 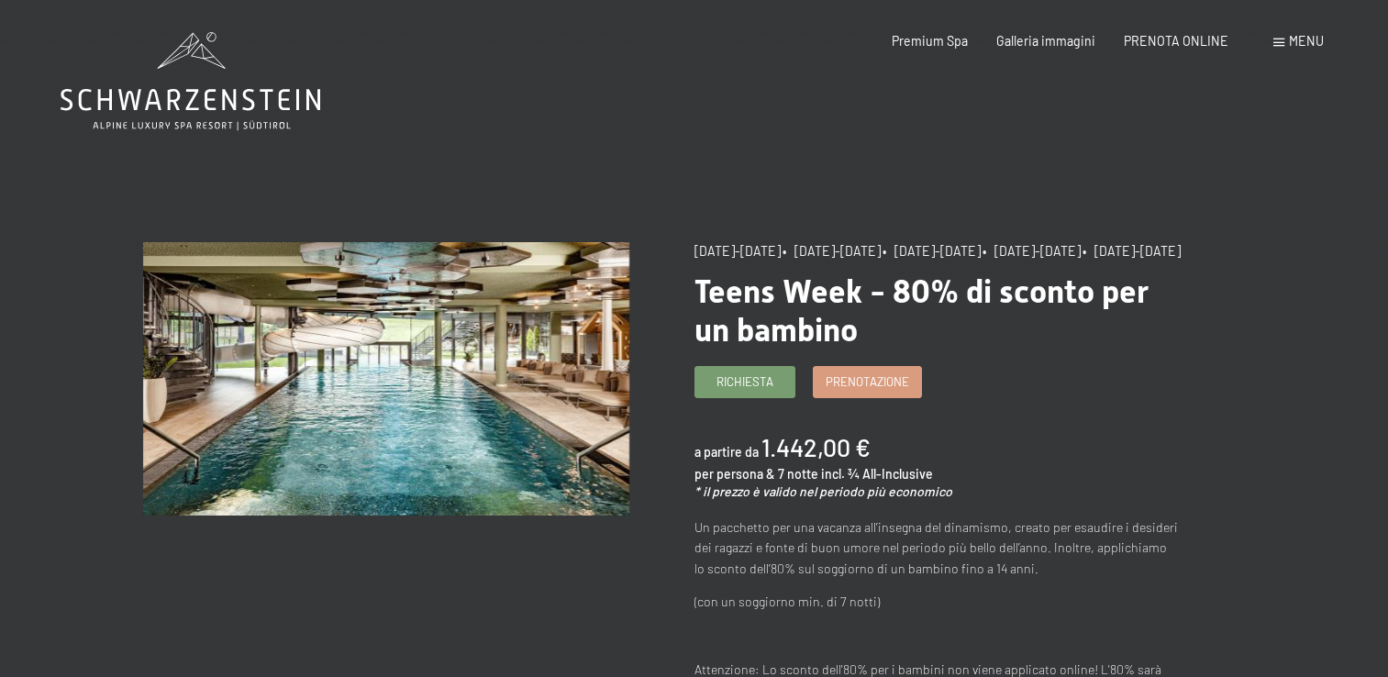 I want to click on em: * il prezzo è valido nel periodo più economico, so click(x=823, y=491).